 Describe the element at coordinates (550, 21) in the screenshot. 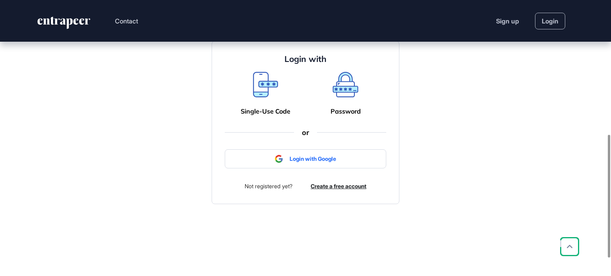

I see `a: Login` at that location.